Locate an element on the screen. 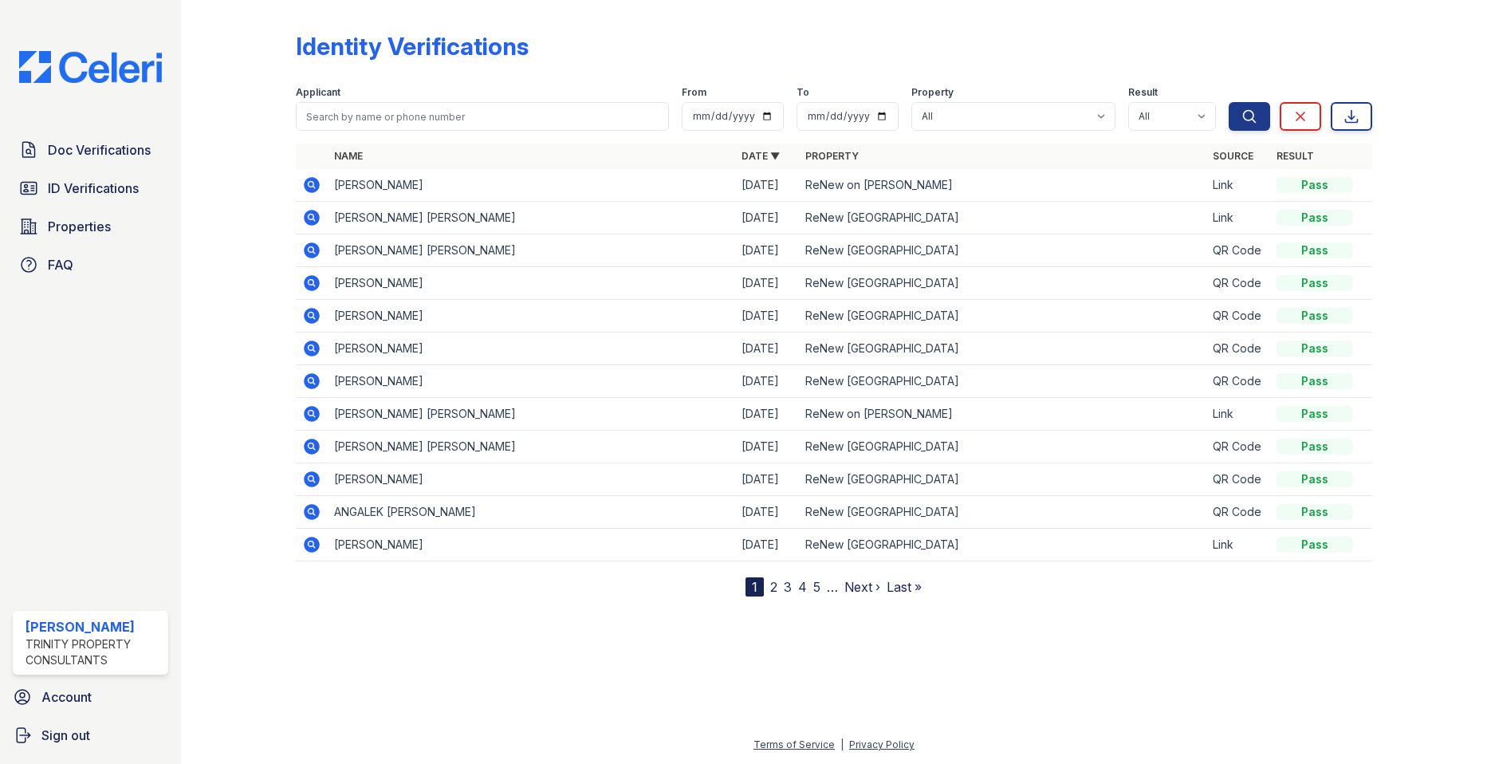  span: FAQ is located at coordinates (61, 265).